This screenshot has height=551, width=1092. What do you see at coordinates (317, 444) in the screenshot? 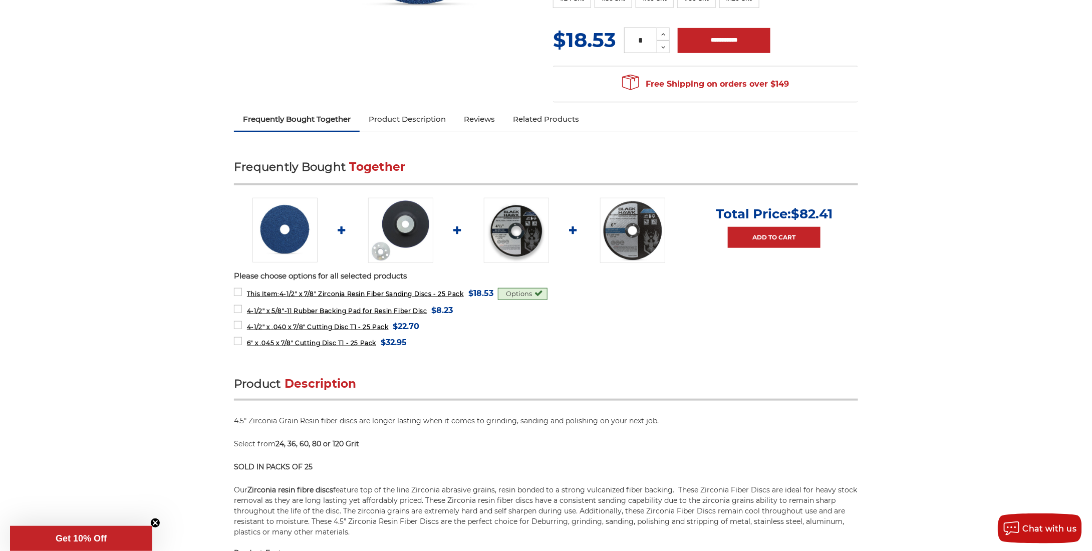
I see `span: 24, 36, 60, 80 or 120 Grit` at bounding box center [317, 444].